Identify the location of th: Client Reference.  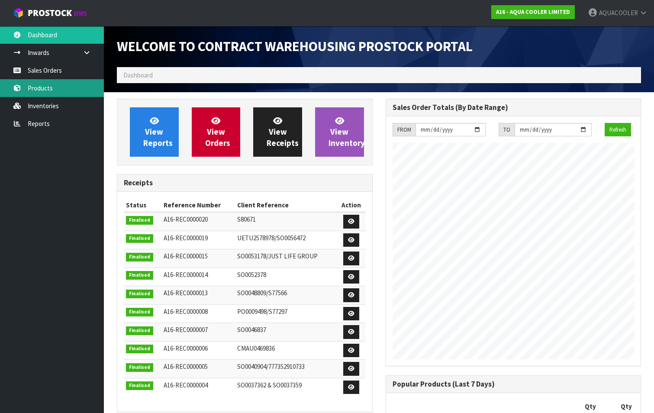
(286, 205).